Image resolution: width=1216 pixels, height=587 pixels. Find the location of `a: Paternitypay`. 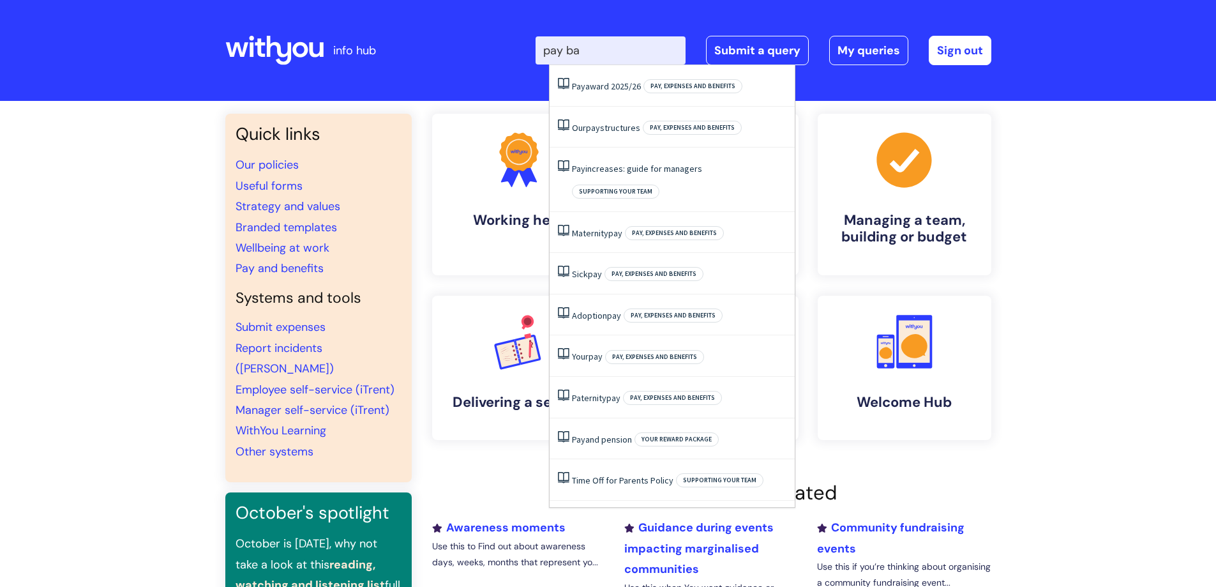

a: Paternitypay is located at coordinates (596, 398).